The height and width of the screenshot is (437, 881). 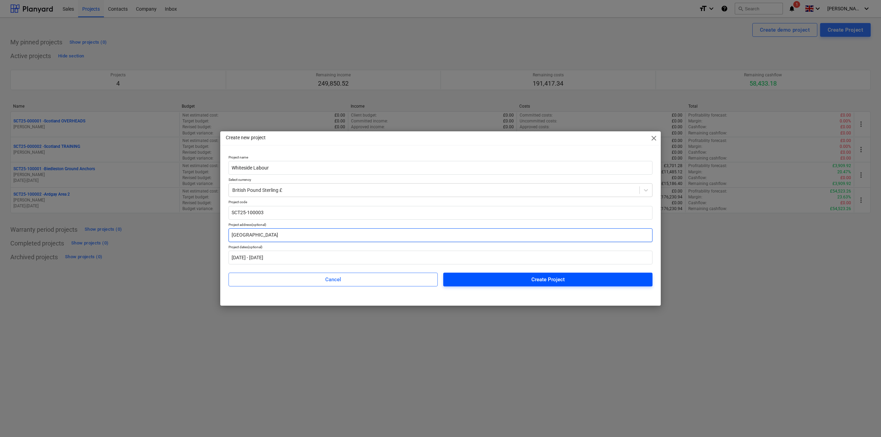 I want to click on div: Cancel, so click(x=333, y=280).